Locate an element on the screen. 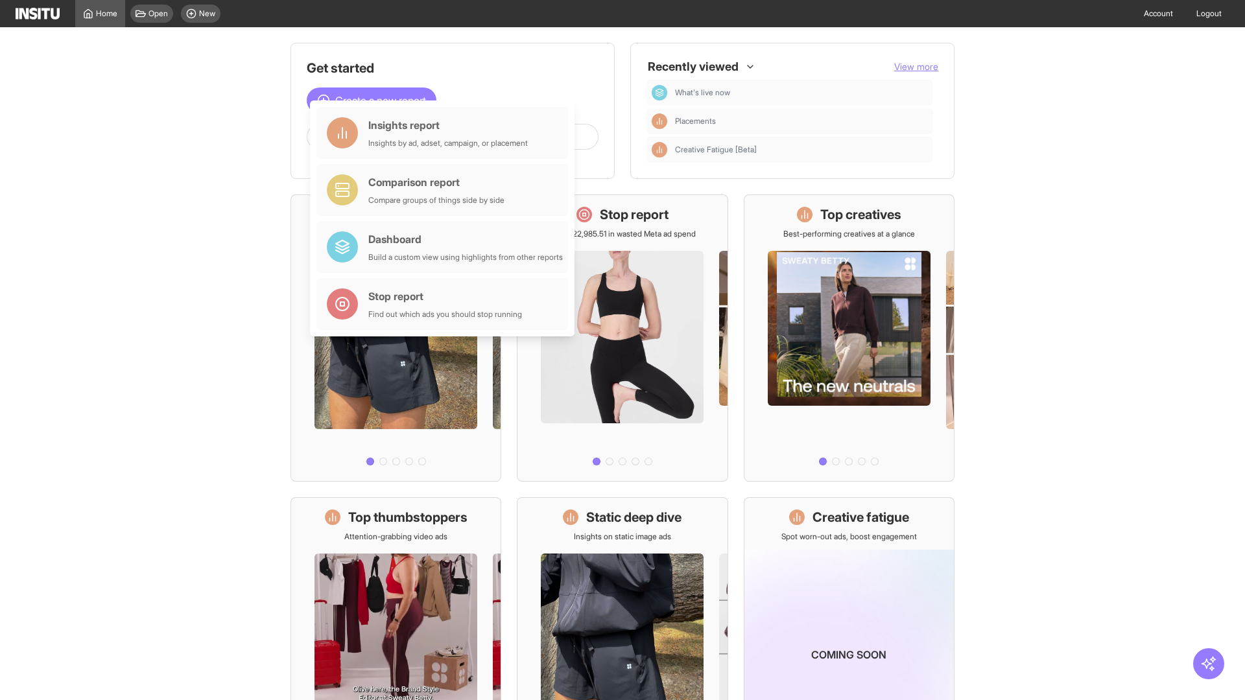 The image size is (1245, 700). h1: Top creatives is located at coordinates (860, 215).